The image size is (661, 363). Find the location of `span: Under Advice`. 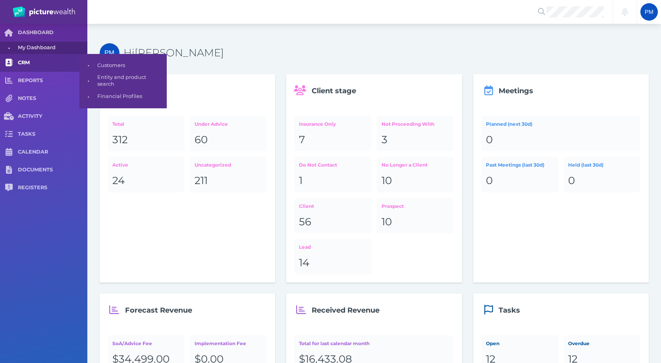

span: Under Advice is located at coordinates (211, 124).